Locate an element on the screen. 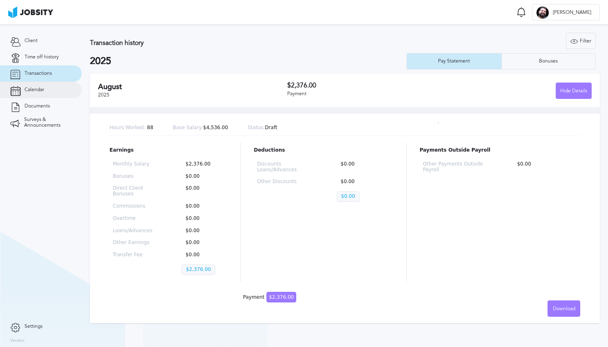 The image size is (608, 347). p: Monthly Salary is located at coordinates (134, 164).